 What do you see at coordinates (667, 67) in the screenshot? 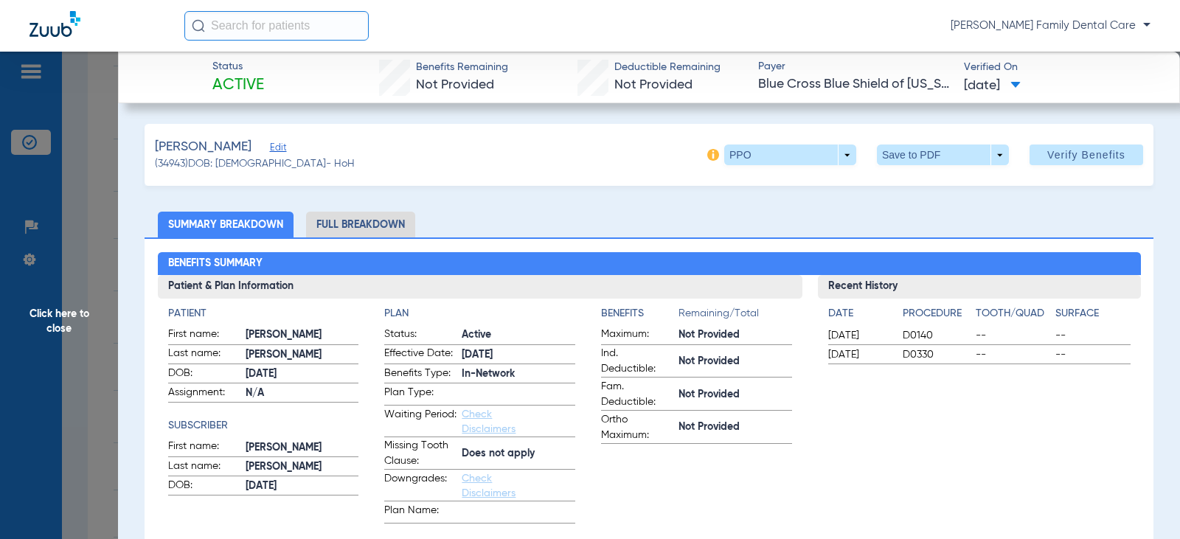
I see `span: Deductible Remaining` at bounding box center [667, 67].